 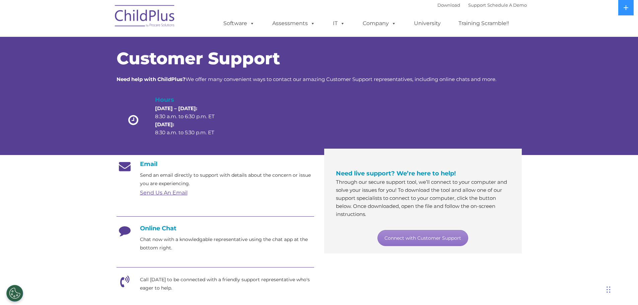 What do you see at coordinates (15, 293) in the screenshot?
I see `button: Cookies Settings` at bounding box center [15, 293].